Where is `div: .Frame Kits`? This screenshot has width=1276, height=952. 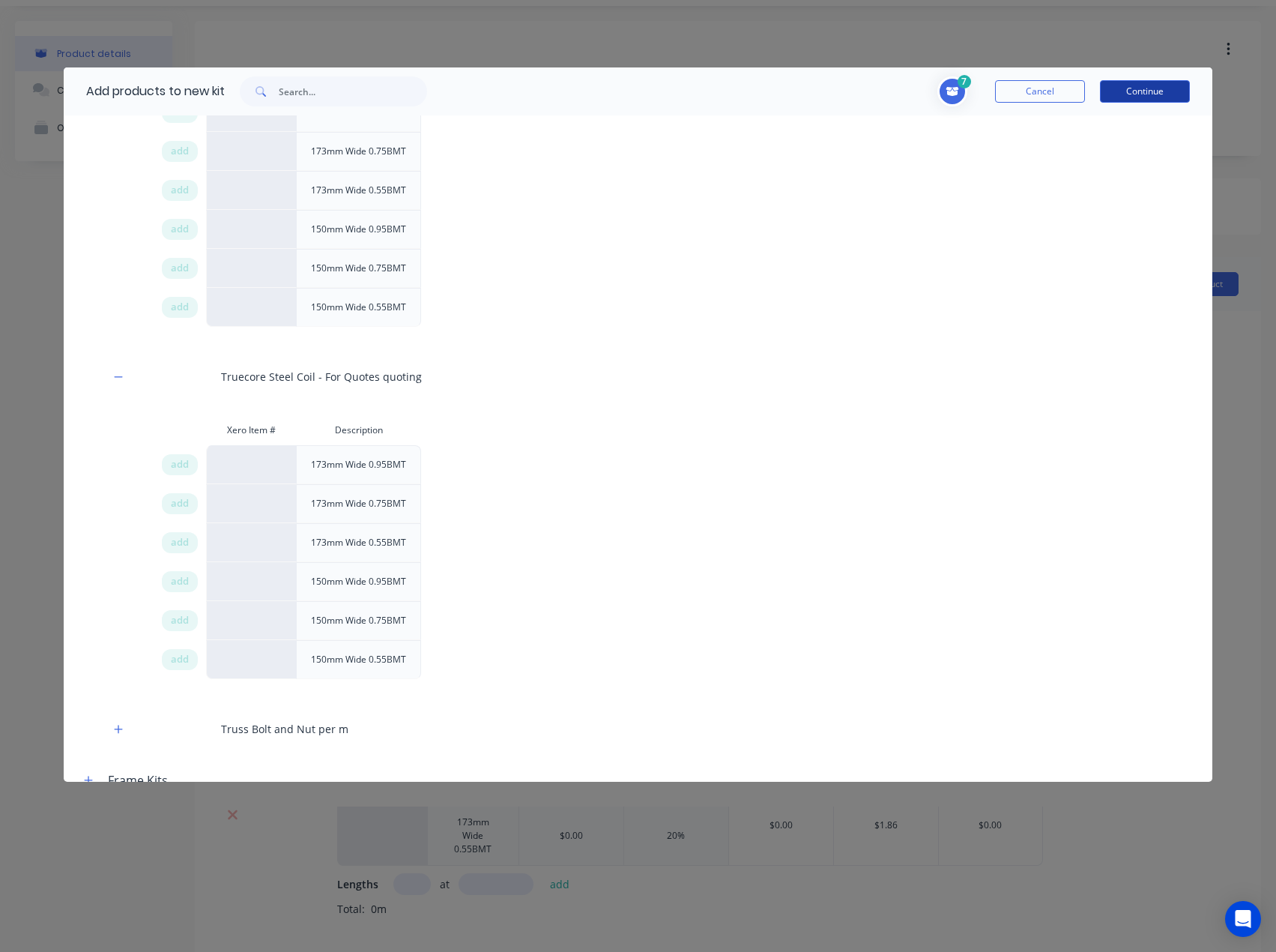
div: .Frame Kits is located at coordinates (136, 780).